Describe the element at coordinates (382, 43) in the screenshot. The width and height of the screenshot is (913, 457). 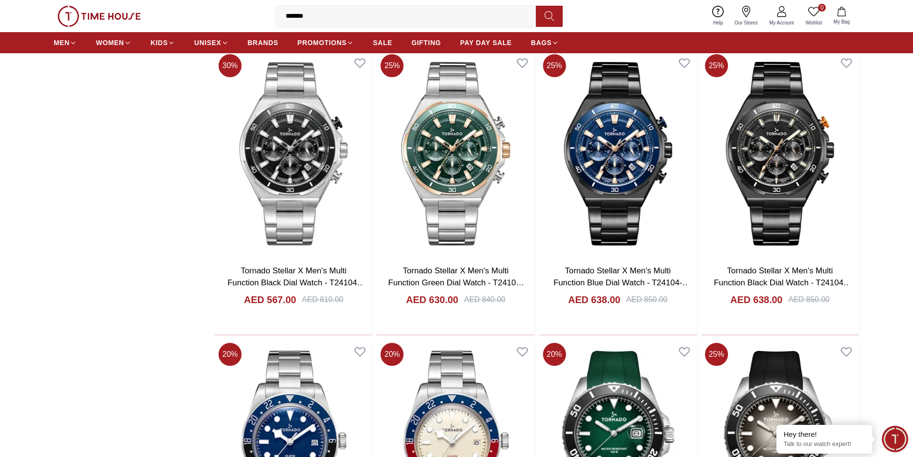
I see `span: SALE` at that location.